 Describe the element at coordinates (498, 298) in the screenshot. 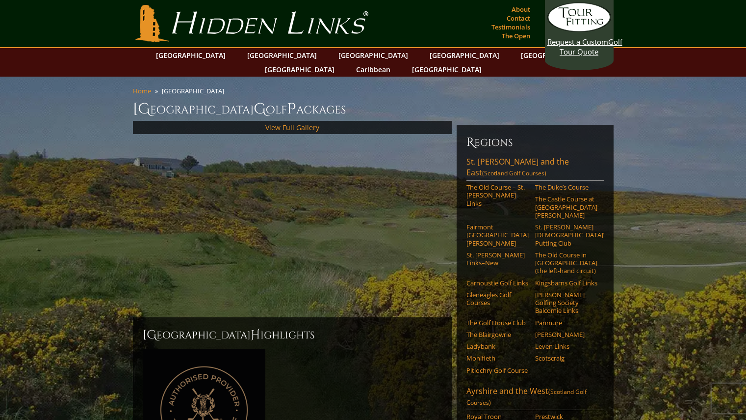

I see `a: Gleneagles Golf Courses` at that location.